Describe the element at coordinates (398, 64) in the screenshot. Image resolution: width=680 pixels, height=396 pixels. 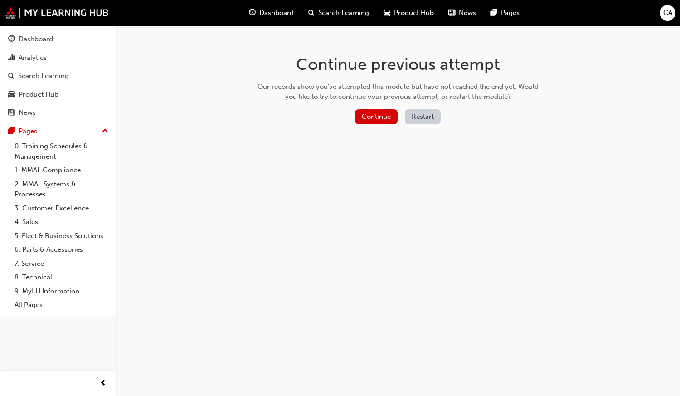
I see `h1: Continue previous attempt` at that location.